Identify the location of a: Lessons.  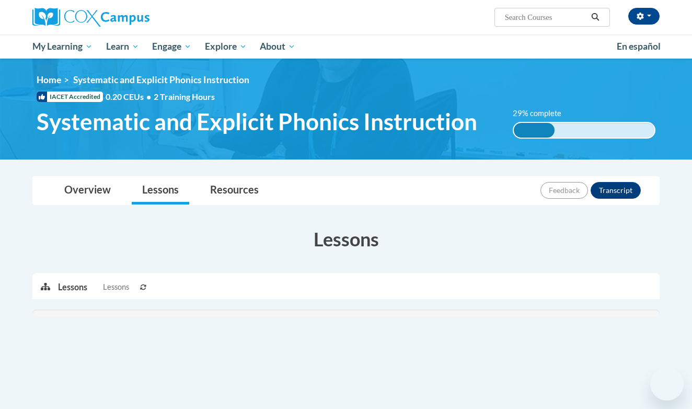
(161, 190).